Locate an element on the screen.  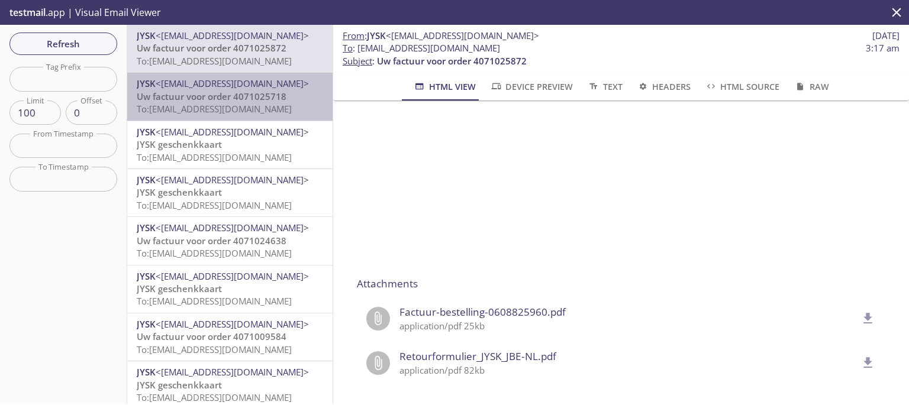
span: Uw factuur voor order 4071009584 is located at coordinates (211, 337).